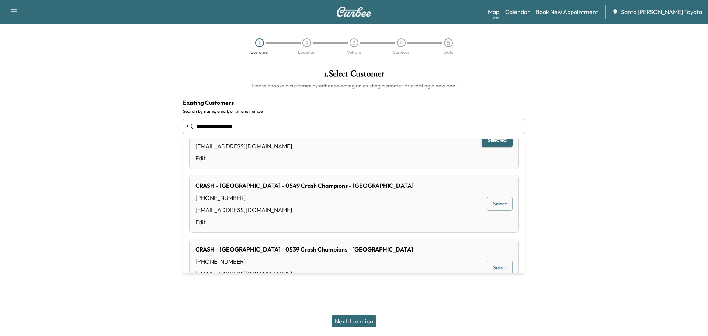 Image resolution: width=708 pixels, height=336 pixels. I want to click on button: Selected, so click(497, 140).